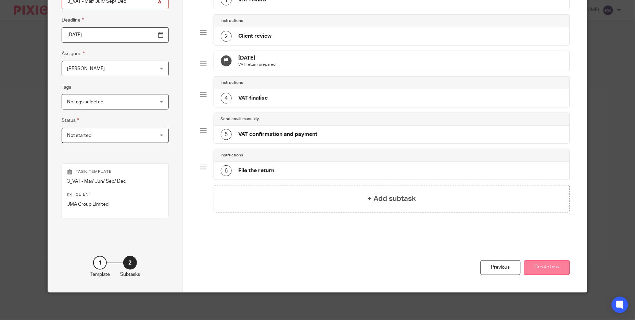  Describe the element at coordinates (66, 87) in the screenshot. I see `label: Tags` at that location.